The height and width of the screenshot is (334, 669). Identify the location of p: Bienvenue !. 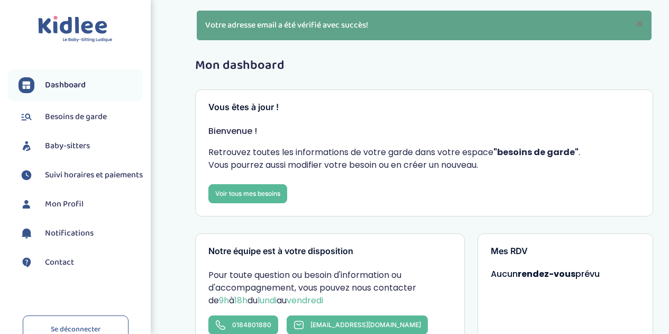
(424, 131).